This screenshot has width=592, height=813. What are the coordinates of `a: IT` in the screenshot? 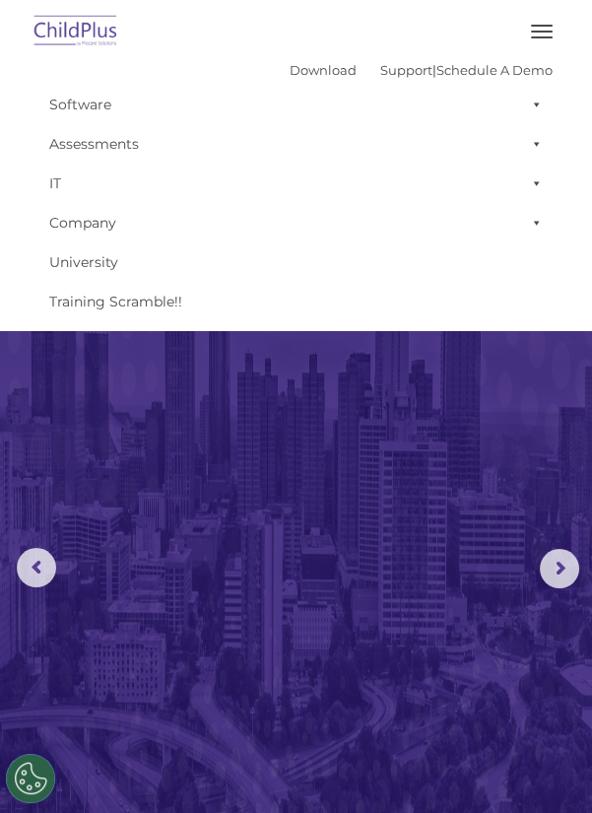 It's located at (296, 183).